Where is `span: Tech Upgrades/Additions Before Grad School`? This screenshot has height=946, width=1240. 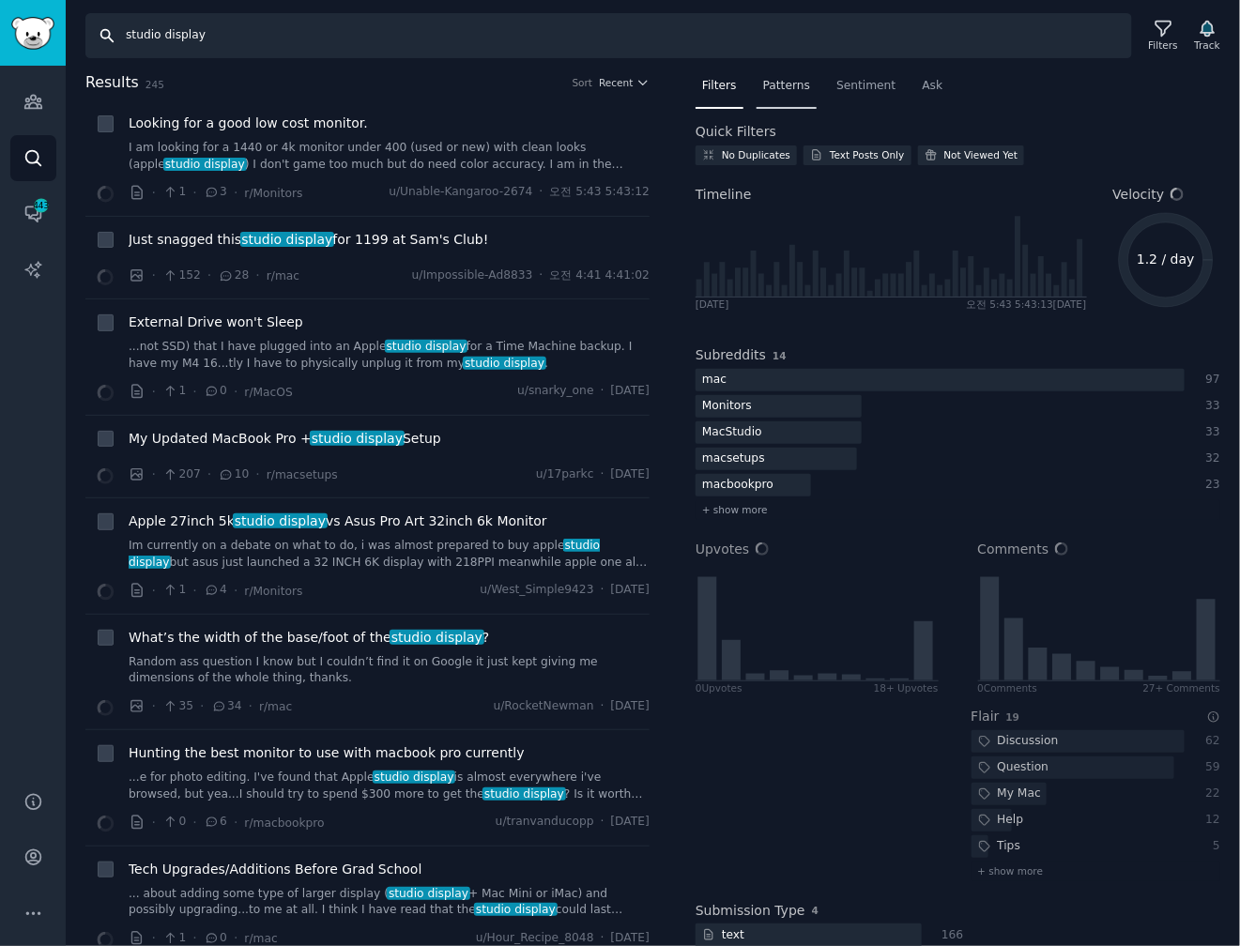 span: Tech Upgrades/Additions Before Grad School is located at coordinates (275, 869).